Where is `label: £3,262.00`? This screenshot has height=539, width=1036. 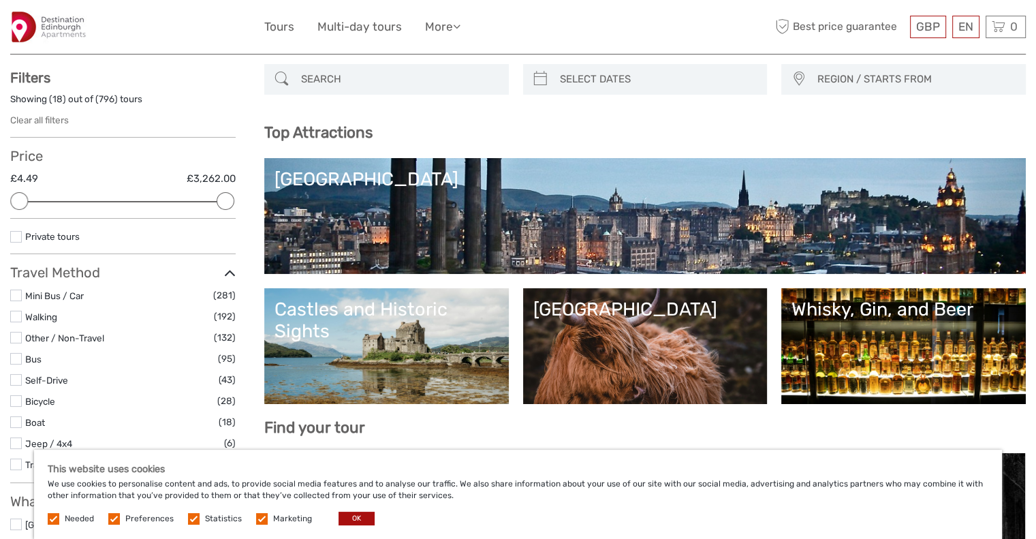
label: £3,262.00 is located at coordinates (211, 178).